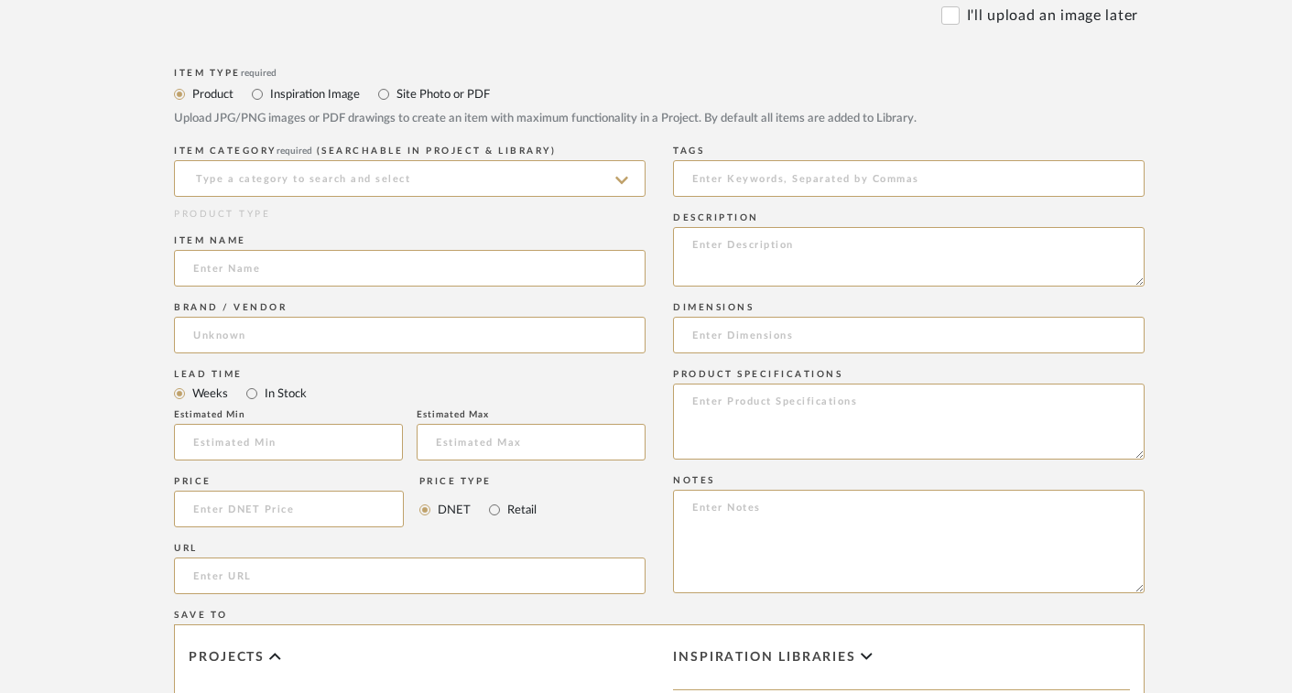 The height and width of the screenshot is (693, 1292). Describe the element at coordinates (521, 510) in the screenshot. I see `label: Retail` at that location.